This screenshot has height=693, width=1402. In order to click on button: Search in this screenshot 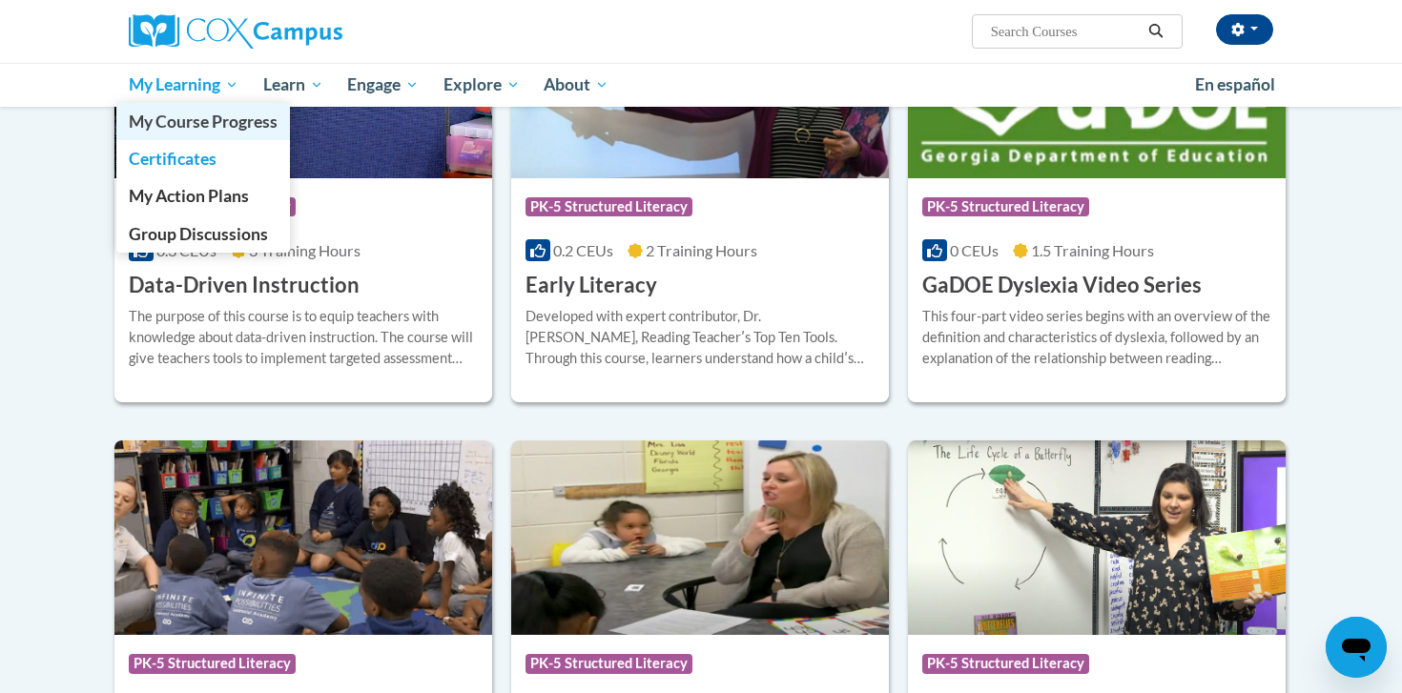, I will do `click(1156, 31)`.